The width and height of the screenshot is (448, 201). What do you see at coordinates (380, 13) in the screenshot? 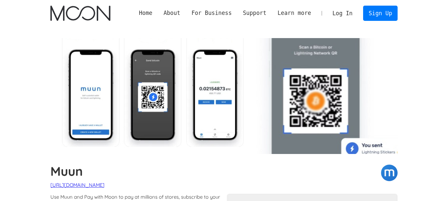
I see `a: Sign Up` at bounding box center [380, 13].